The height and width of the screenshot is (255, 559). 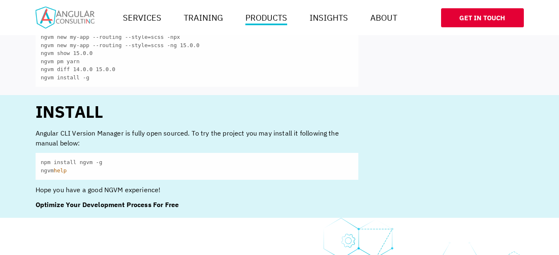 I want to click on span: help, so click(x=60, y=170).